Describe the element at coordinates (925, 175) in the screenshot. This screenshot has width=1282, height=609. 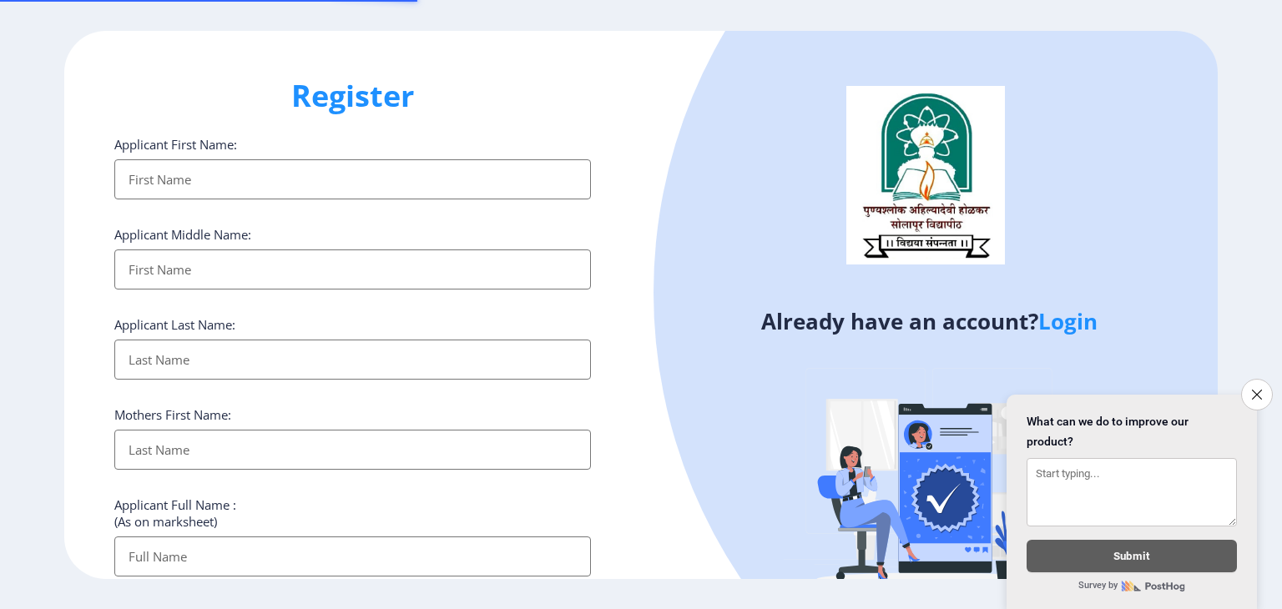
I see `img: logo` at that location.